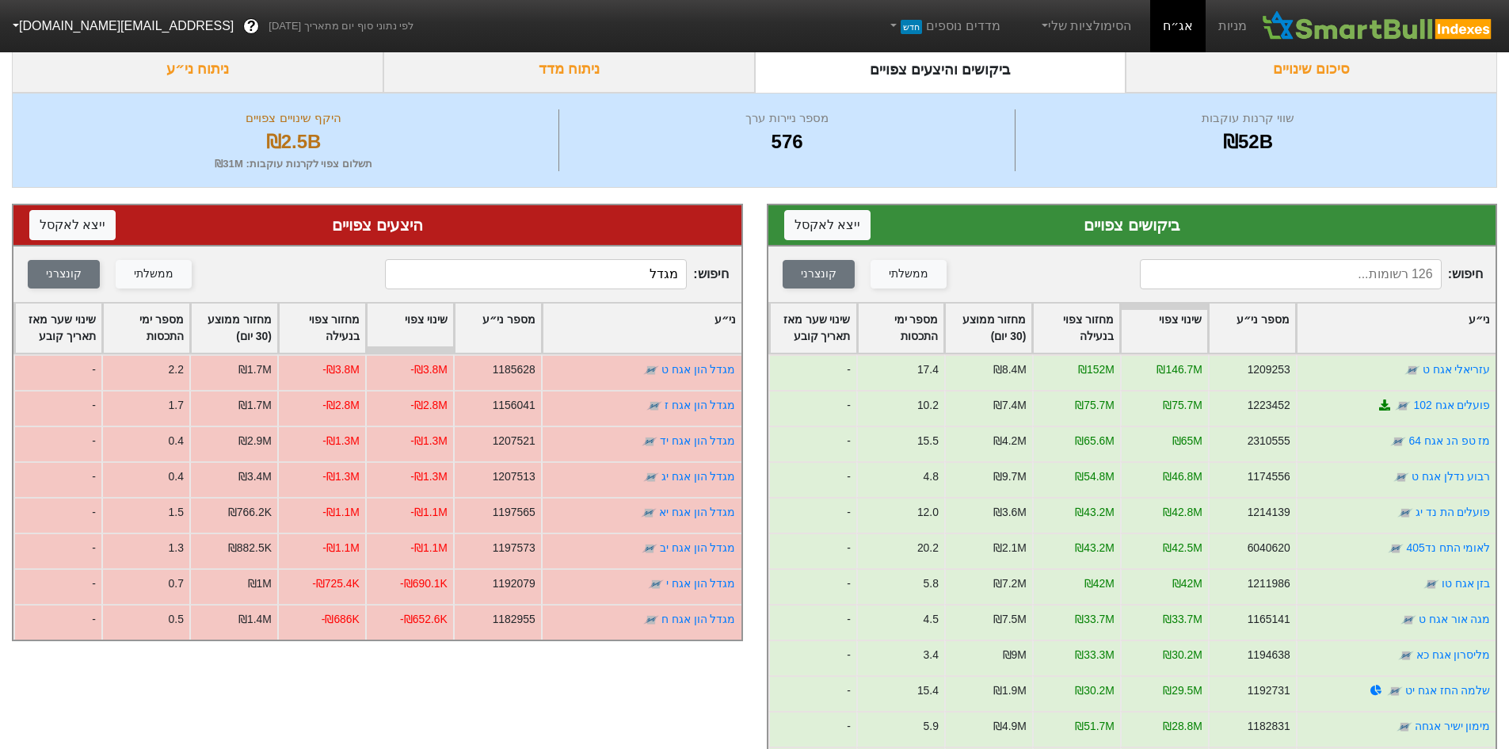 Image resolution: width=1509 pixels, height=749 pixels. What do you see at coordinates (341, 405) in the screenshot?
I see `div: -₪2.8M` at bounding box center [341, 405].